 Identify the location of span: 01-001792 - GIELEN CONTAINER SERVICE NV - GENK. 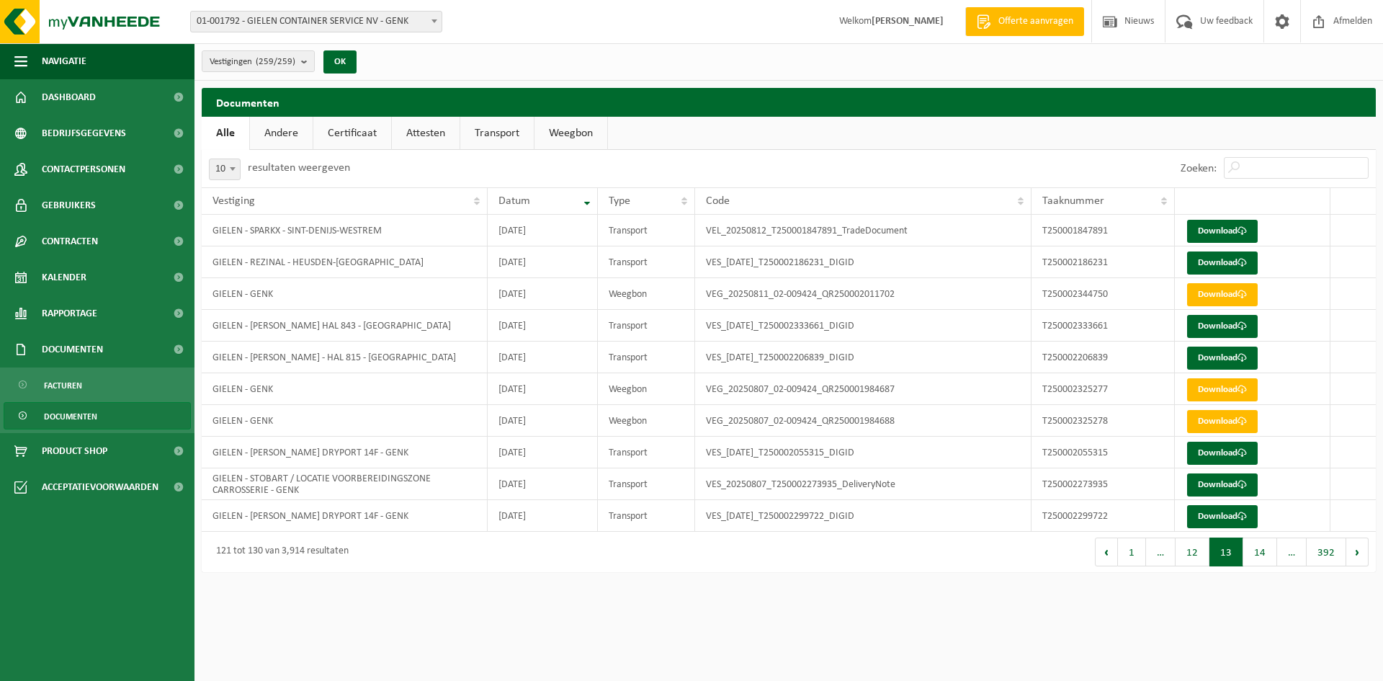
(316, 22).